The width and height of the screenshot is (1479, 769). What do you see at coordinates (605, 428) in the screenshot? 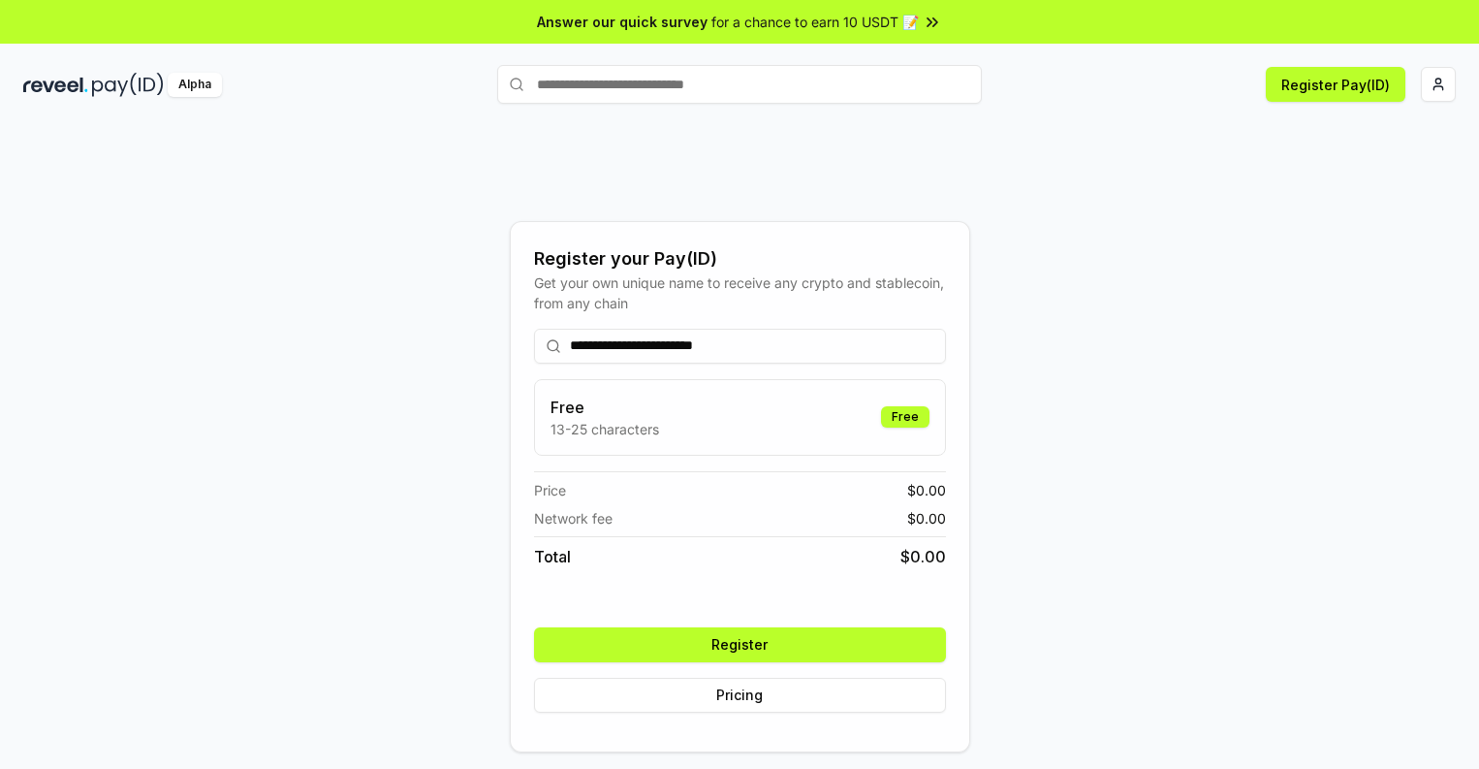
I see `p: 13-25 characters` at bounding box center [605, 428].